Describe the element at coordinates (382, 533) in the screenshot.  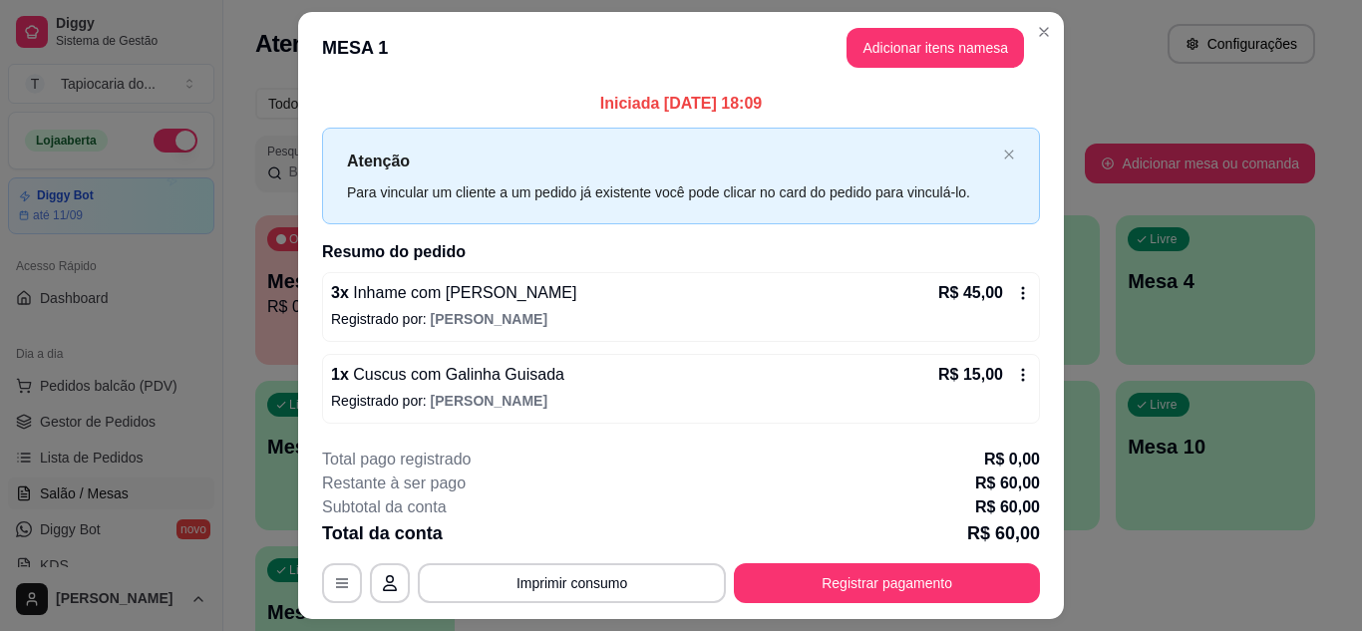
I see `p: Total da conta` at that location.